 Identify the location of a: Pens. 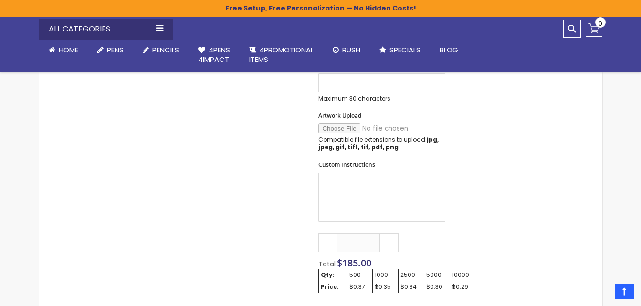
(110, 50).